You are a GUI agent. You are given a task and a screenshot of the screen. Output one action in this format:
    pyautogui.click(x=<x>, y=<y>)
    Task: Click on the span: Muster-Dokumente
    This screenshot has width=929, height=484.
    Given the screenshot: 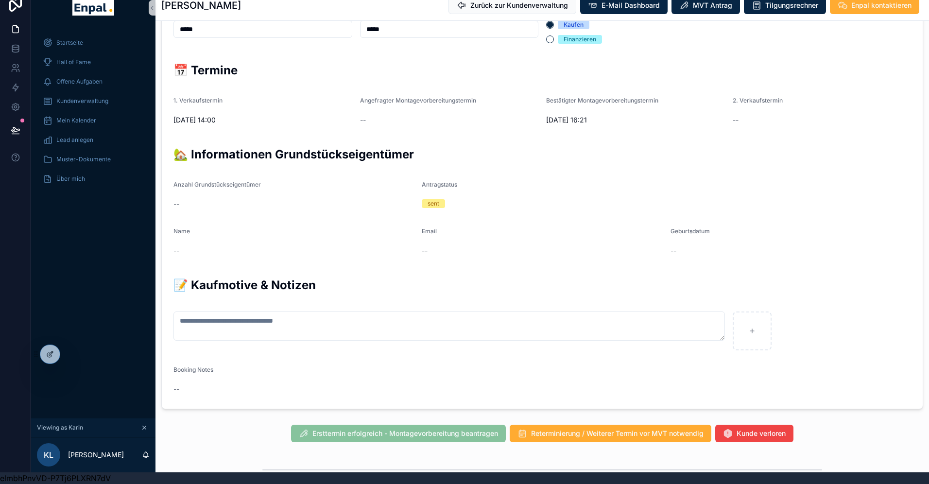 What is the action you would take?
    pyautogui.click(x=84, y=159)
    